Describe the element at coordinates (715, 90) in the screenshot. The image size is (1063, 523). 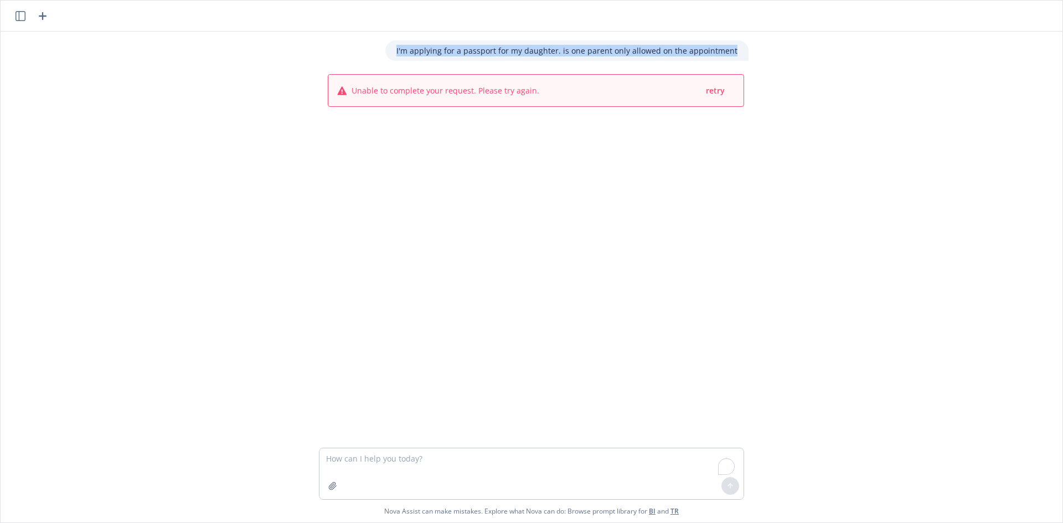
I see `span: retry` at that location.